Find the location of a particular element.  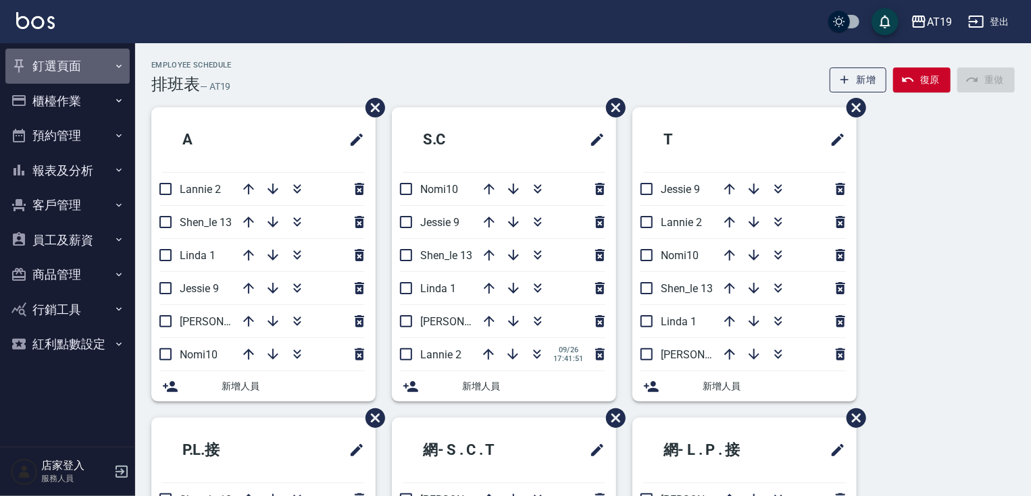

button: 員工及薪資 is located at coordinates (68, 240).